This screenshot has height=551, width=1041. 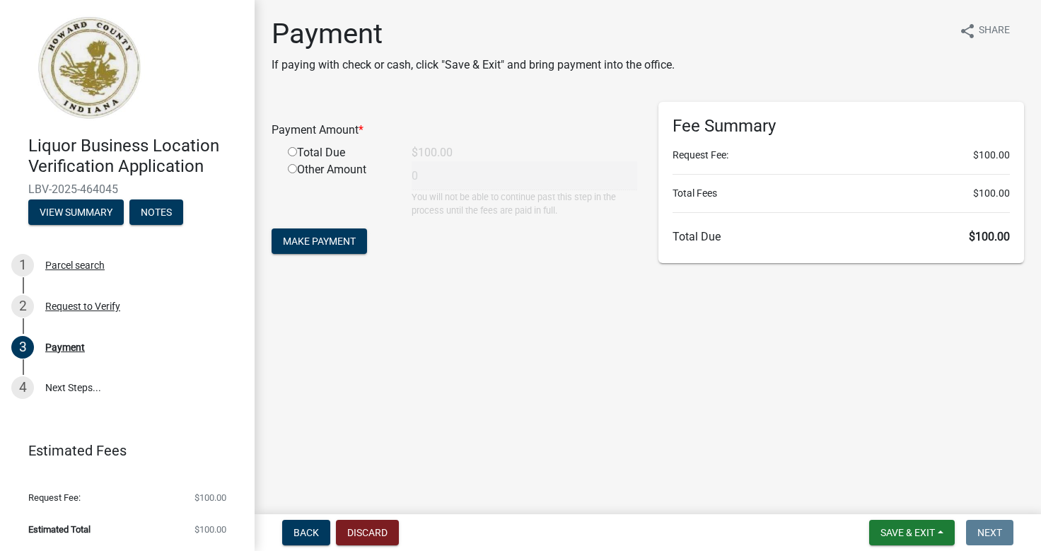 What do you see at coordinates (989, 532) in the screenshot?
I see `button: Next` at bounding box center [989, 532].